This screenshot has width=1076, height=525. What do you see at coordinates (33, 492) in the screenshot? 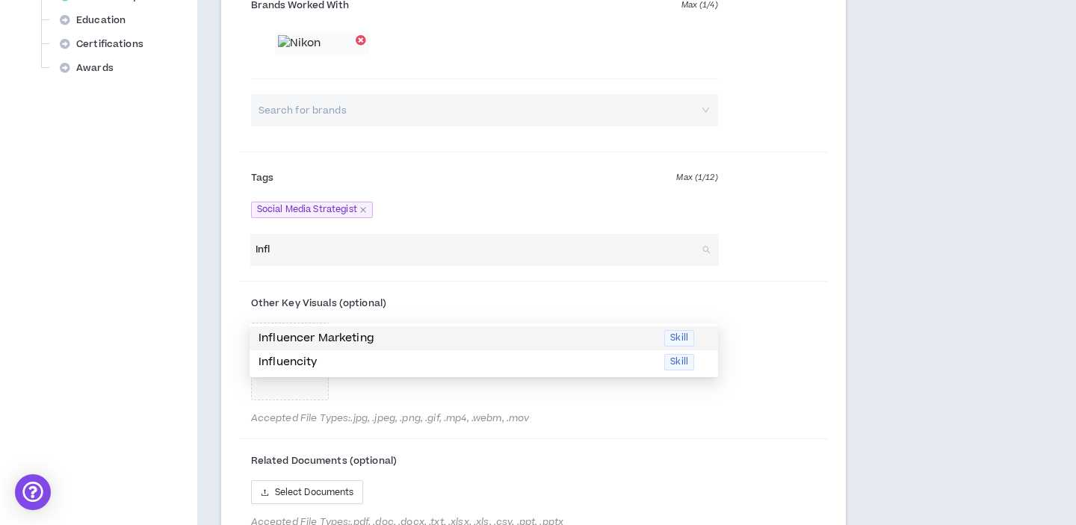
I see `div: Open Intercom Messenger` at bounding box center [33, 492].